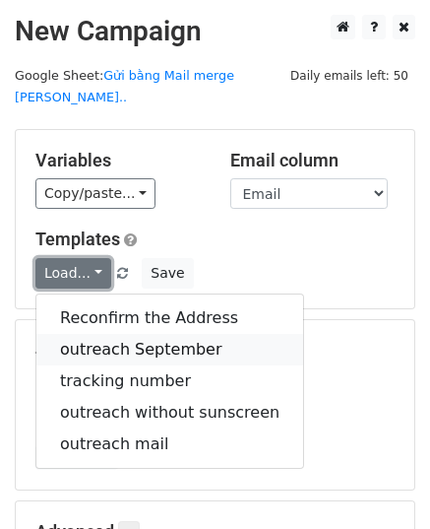 This screenshot has height=529, width=430. Describe the element at coordinates (169, 444) in the screenshot. I see `a: outreach mail` at that location.